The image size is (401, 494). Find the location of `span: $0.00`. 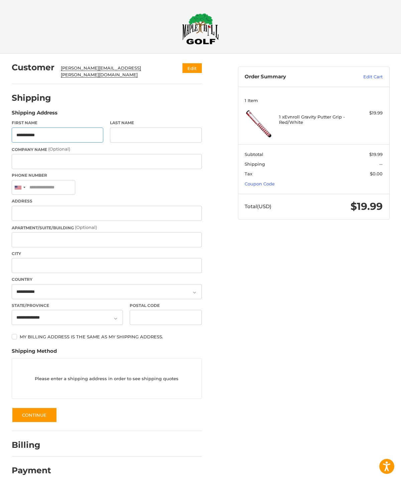

span: $0.00 is located at coordinates (377, 174).